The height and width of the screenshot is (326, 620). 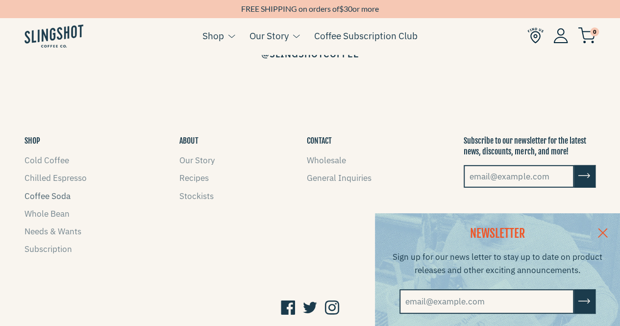 What do you see at coordinates (530, 146) in the screenshot?
I see `p: Subscribe to our newsletter for the latest news, discounts, merch, and more!` at bounding box center [530, 146].